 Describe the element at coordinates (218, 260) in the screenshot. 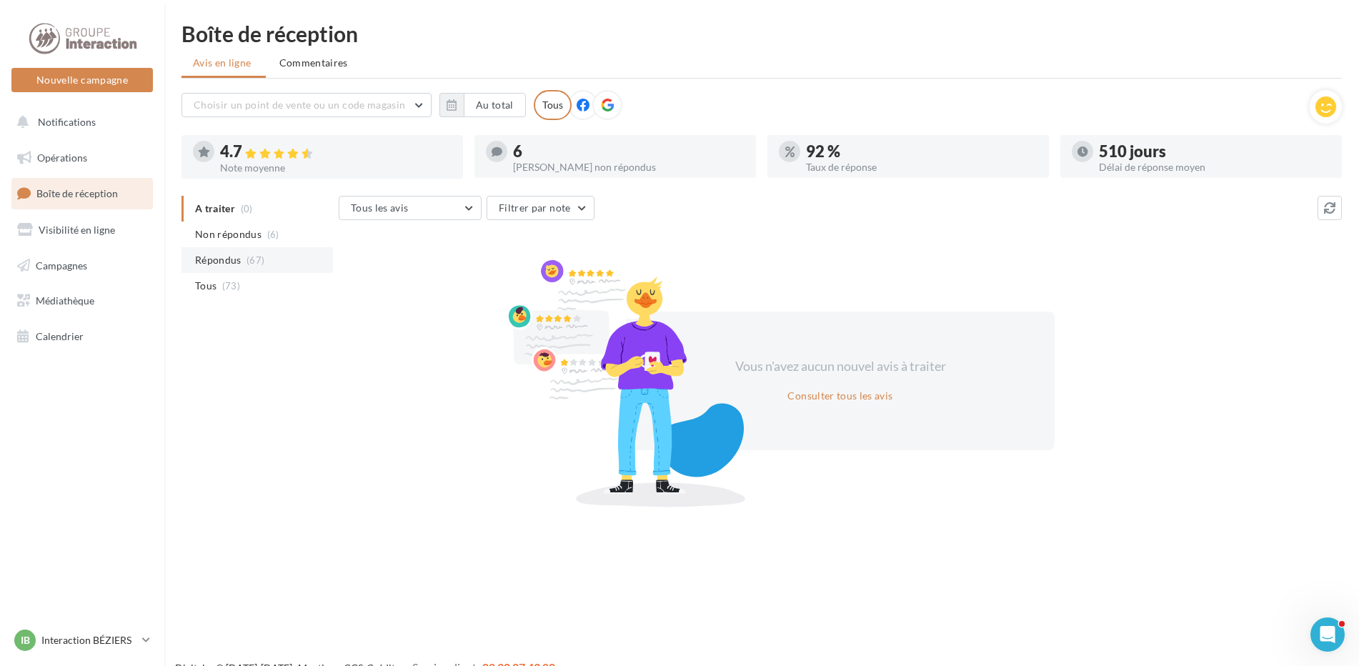

I see `span: Répondus` at that location.